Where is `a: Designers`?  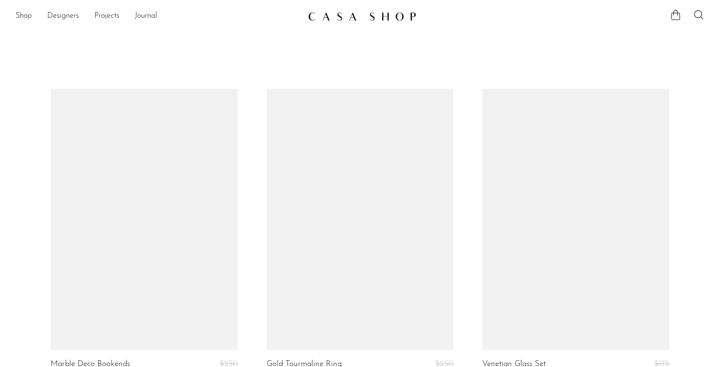
a: Designers is located at coordinates (63, 16).